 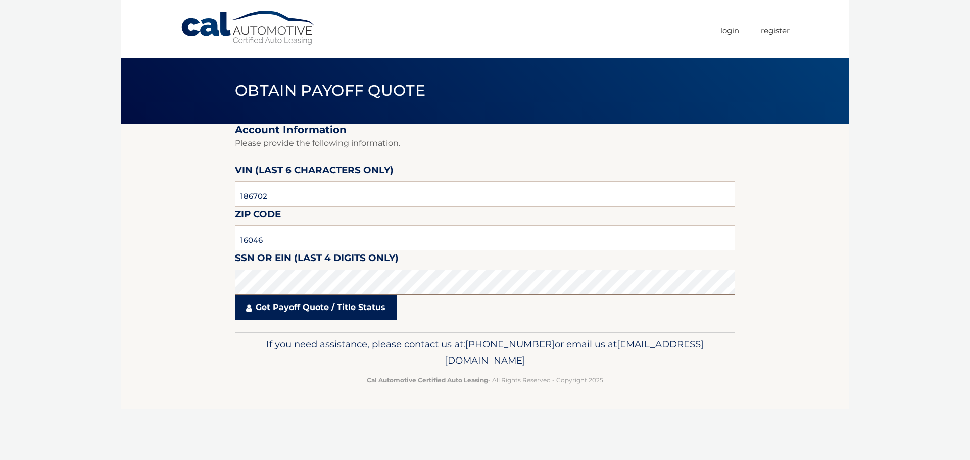 I want to click on span: Obtain Payoff Quote, so click(x=330, y=90).